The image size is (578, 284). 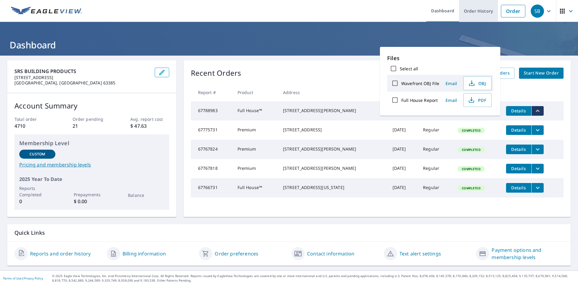 What do you see at coordinates (92, 202) in the screenshot?
I see `p: $ 0.00` at bounding box center [92, 202].